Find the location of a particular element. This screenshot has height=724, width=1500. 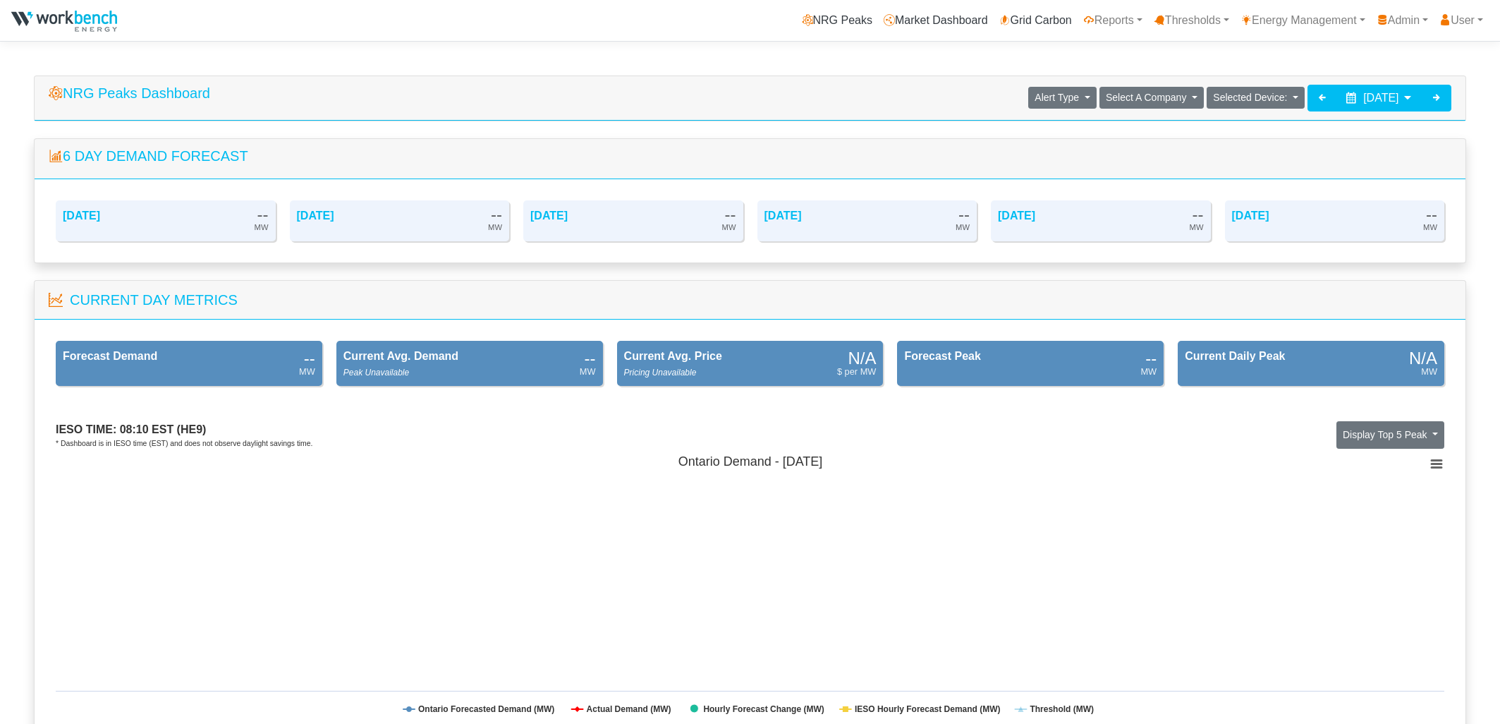

button: Alert Type is located at coordinates (1062, 97).